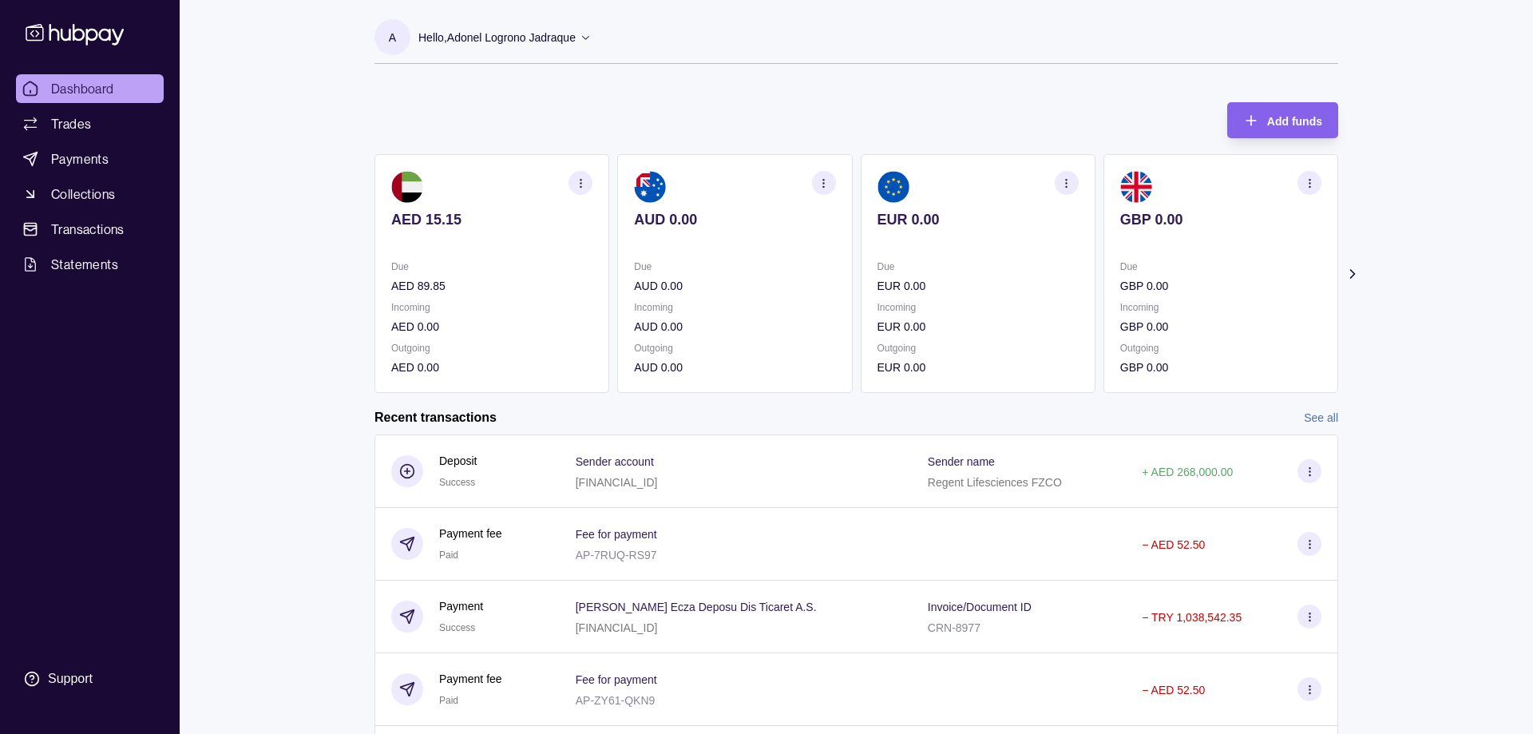 This screenshot has width=1533, height=734. What do you see at coordinates (616, 700) in the screenshot?
I see `p: AP-ZY61-QKN9` at bounding box center [616, 700].